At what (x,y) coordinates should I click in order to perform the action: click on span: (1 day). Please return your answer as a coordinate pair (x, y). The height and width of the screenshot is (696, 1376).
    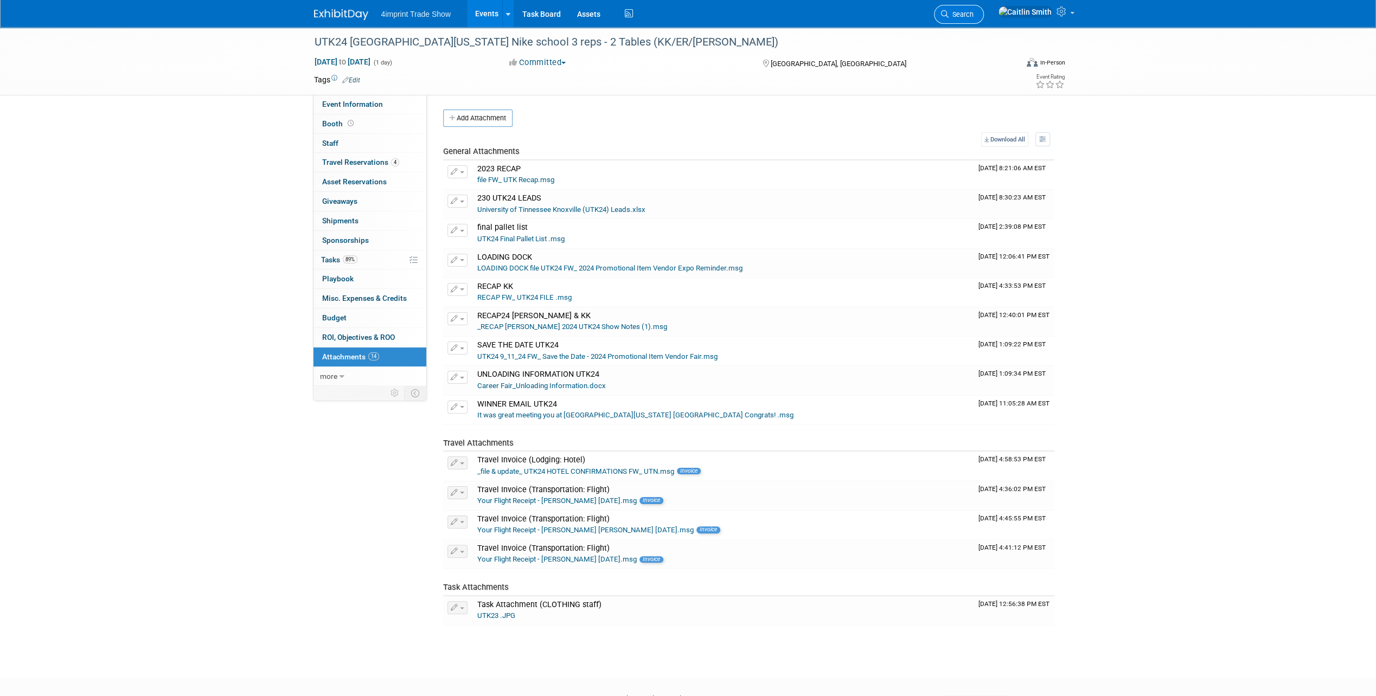
    Looking at the image, I should click on (382, 62).